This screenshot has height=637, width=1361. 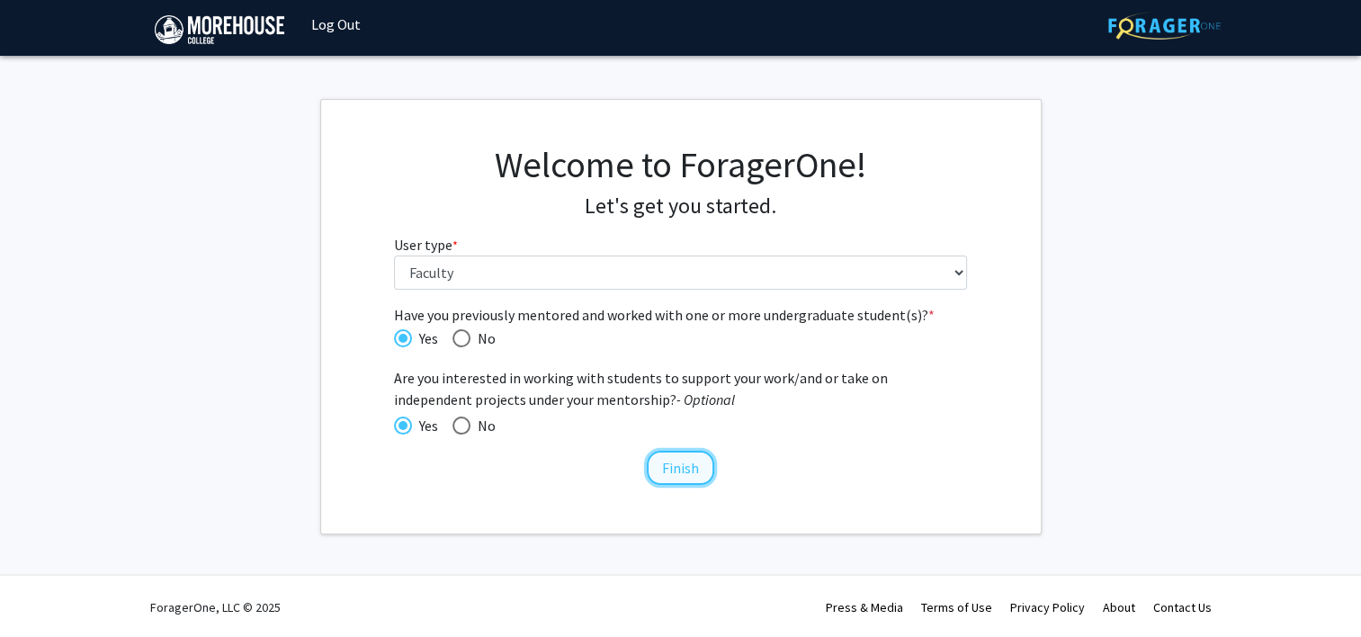 I want to click on img: ForagerOne Logo, so click(x=1164, y=25).